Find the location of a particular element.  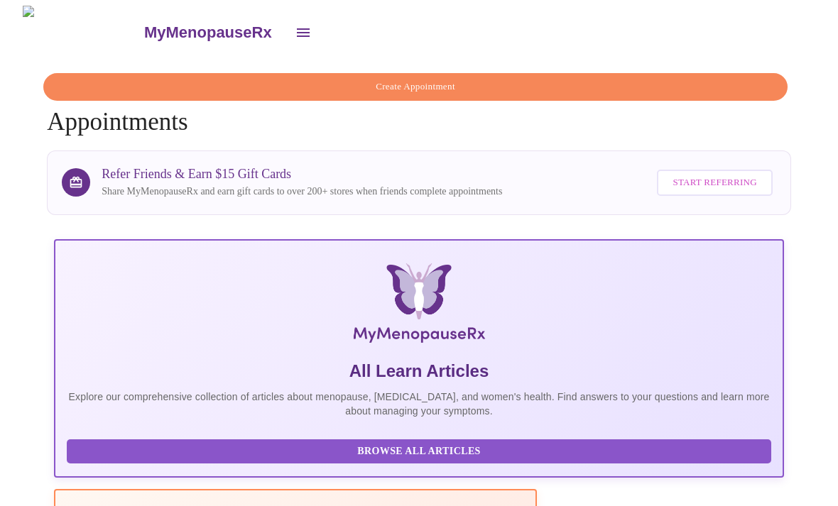

button: Start Referring is located at coordinates (714, 182).